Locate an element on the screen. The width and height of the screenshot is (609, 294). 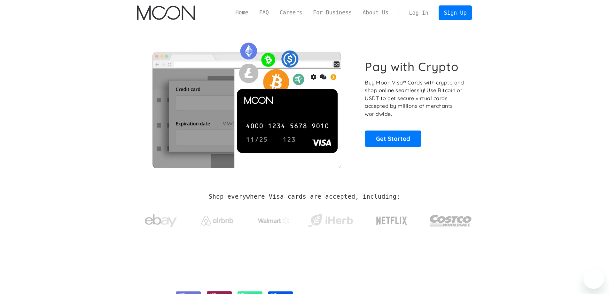
a: Careers is located at coordinates (291, 12).